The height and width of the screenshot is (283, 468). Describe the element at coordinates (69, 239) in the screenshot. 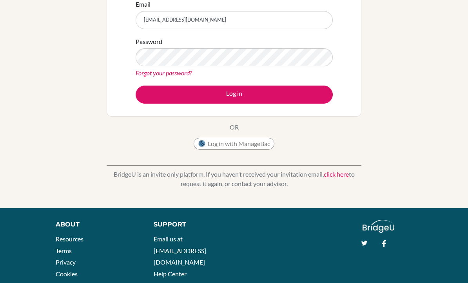

I see `a: Resources` at that location.